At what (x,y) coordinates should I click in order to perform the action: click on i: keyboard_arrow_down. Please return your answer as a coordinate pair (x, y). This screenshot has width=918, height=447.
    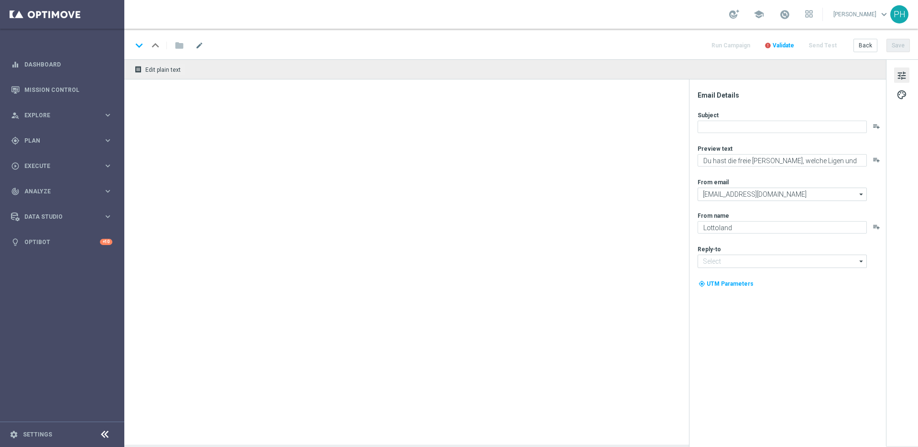
    Looking at the image, I should click on (139, 45).